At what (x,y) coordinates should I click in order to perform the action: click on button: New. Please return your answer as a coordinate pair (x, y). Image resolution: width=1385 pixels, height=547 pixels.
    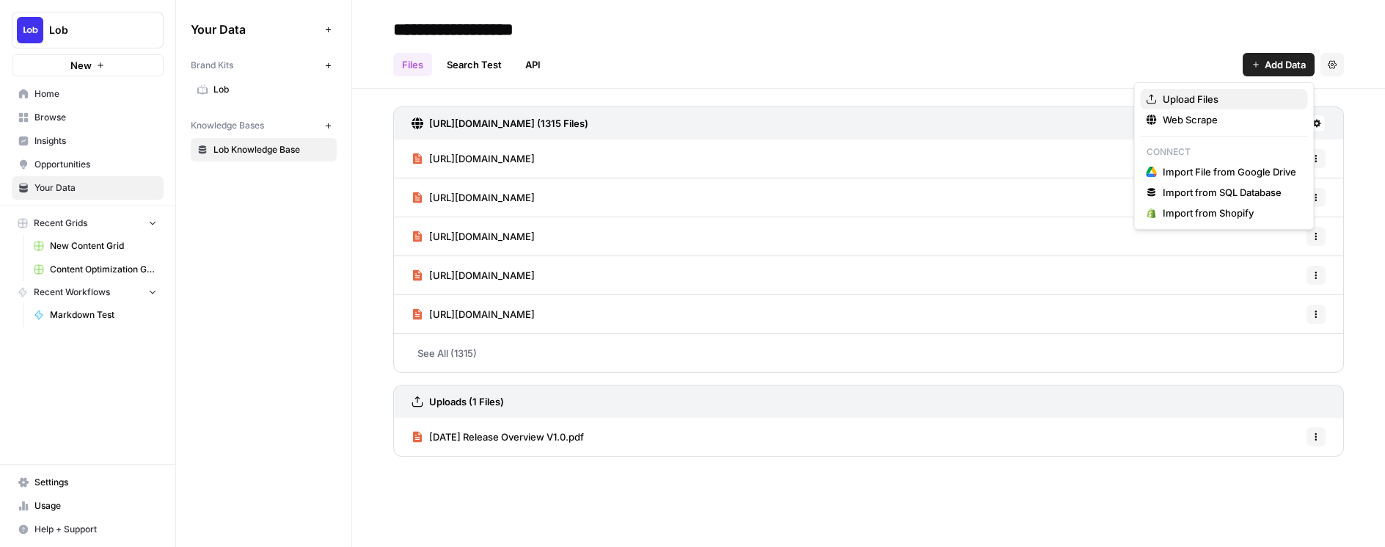
    Looking at the image, I should click on (87, 65).